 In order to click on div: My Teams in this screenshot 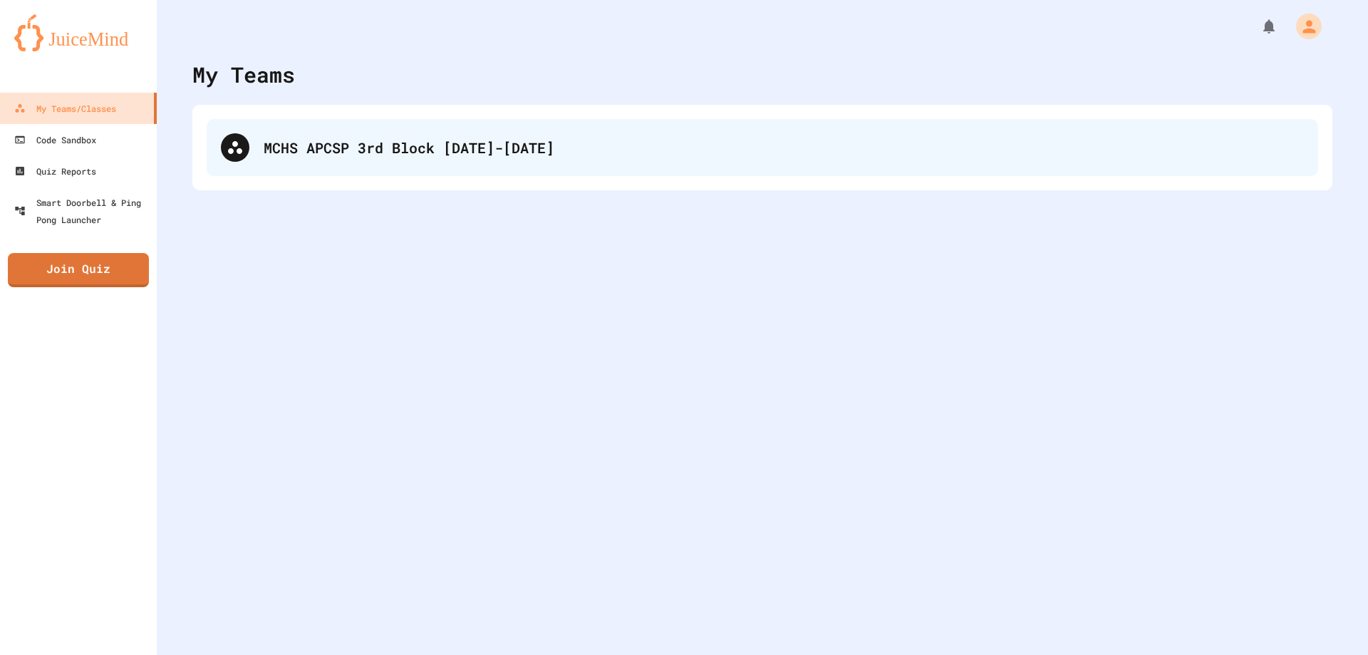, I will do `click(244, 74)`.